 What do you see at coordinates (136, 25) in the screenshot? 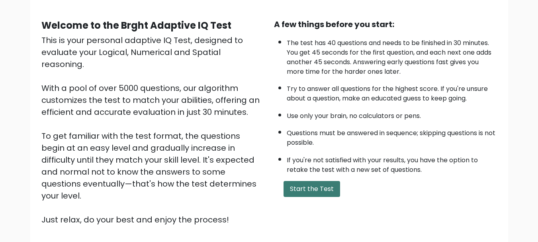
I see `b: Welcome to the Brght Adaptive IQ Test` at bounding box center [136, 25].